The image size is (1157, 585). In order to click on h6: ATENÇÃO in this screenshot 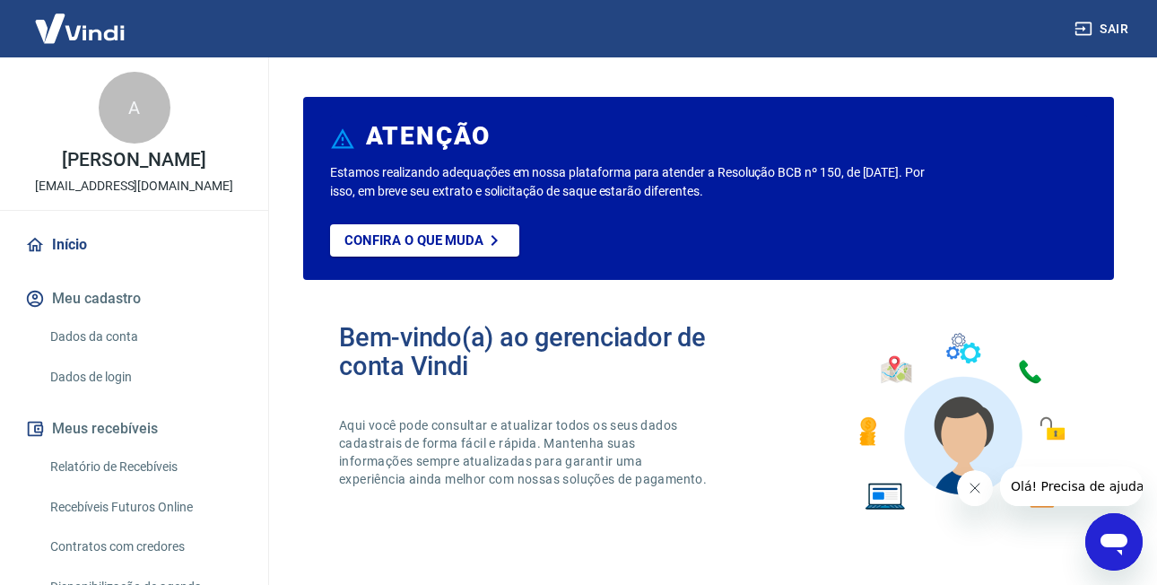, I will do `click(428, 136)`.